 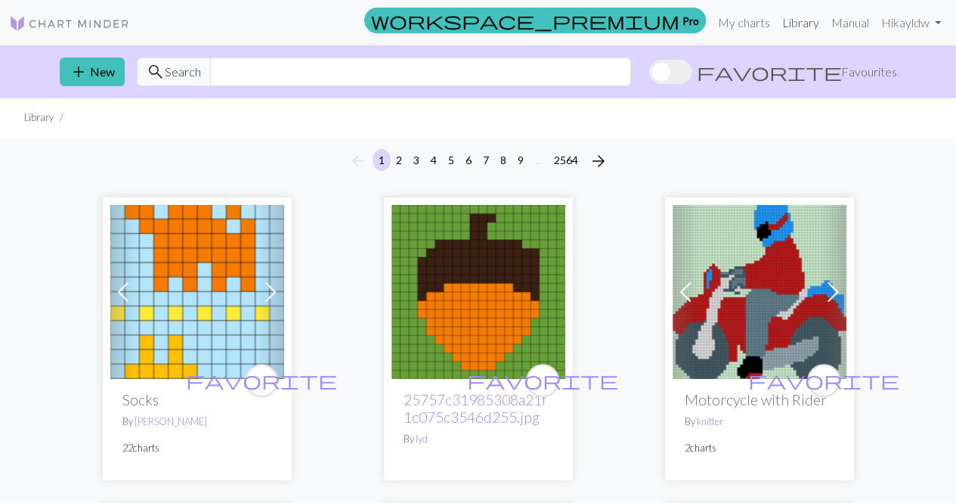 What do you see at coordinates (79, 72) in the screenshot?
I see `span: add` at bounding box center [79, 72].